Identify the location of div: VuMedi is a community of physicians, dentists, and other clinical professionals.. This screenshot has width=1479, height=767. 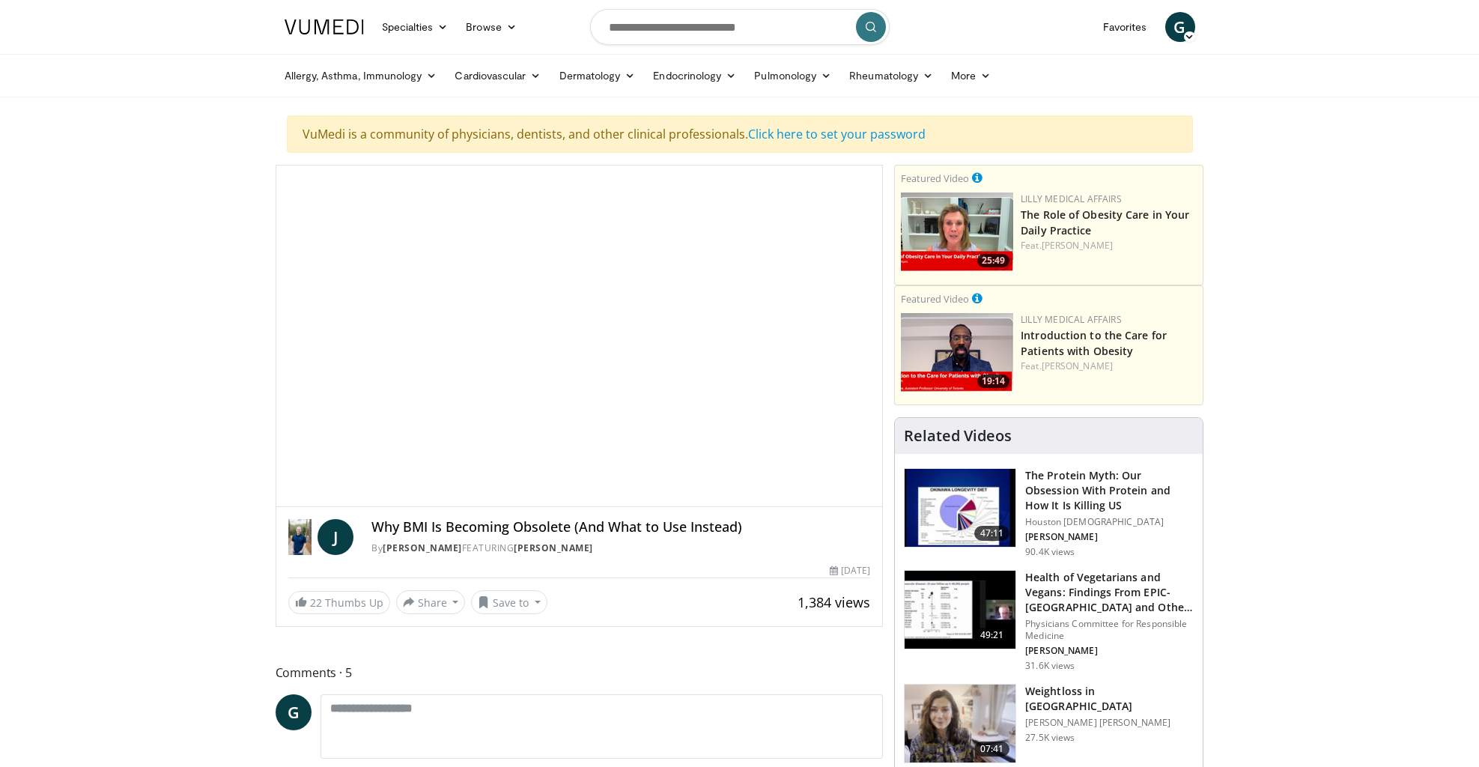
(740, 134).